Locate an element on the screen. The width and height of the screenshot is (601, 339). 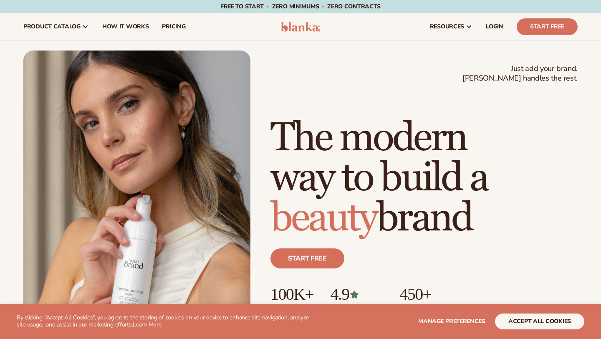
p: 4.9 is located at coordinates (357, 294).